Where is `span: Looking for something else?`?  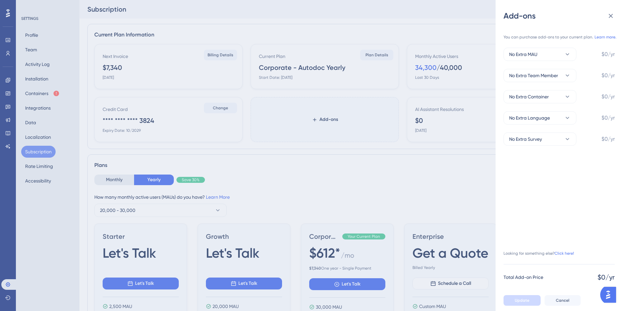 span: Looking for something else? is located at coordinates (529, 253).